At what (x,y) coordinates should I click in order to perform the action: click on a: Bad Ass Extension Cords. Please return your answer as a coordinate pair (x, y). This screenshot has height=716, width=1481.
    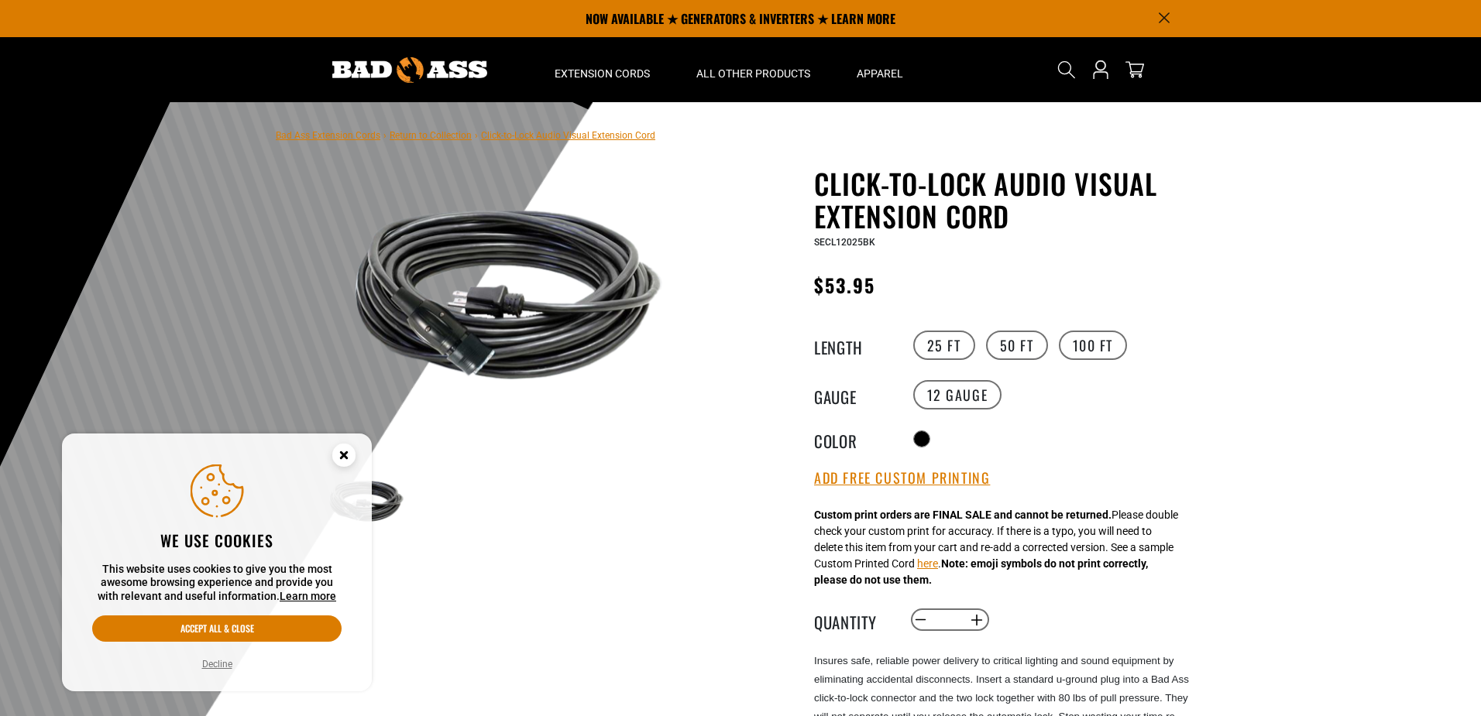
    Looking at the image, I should click on (328, 136).